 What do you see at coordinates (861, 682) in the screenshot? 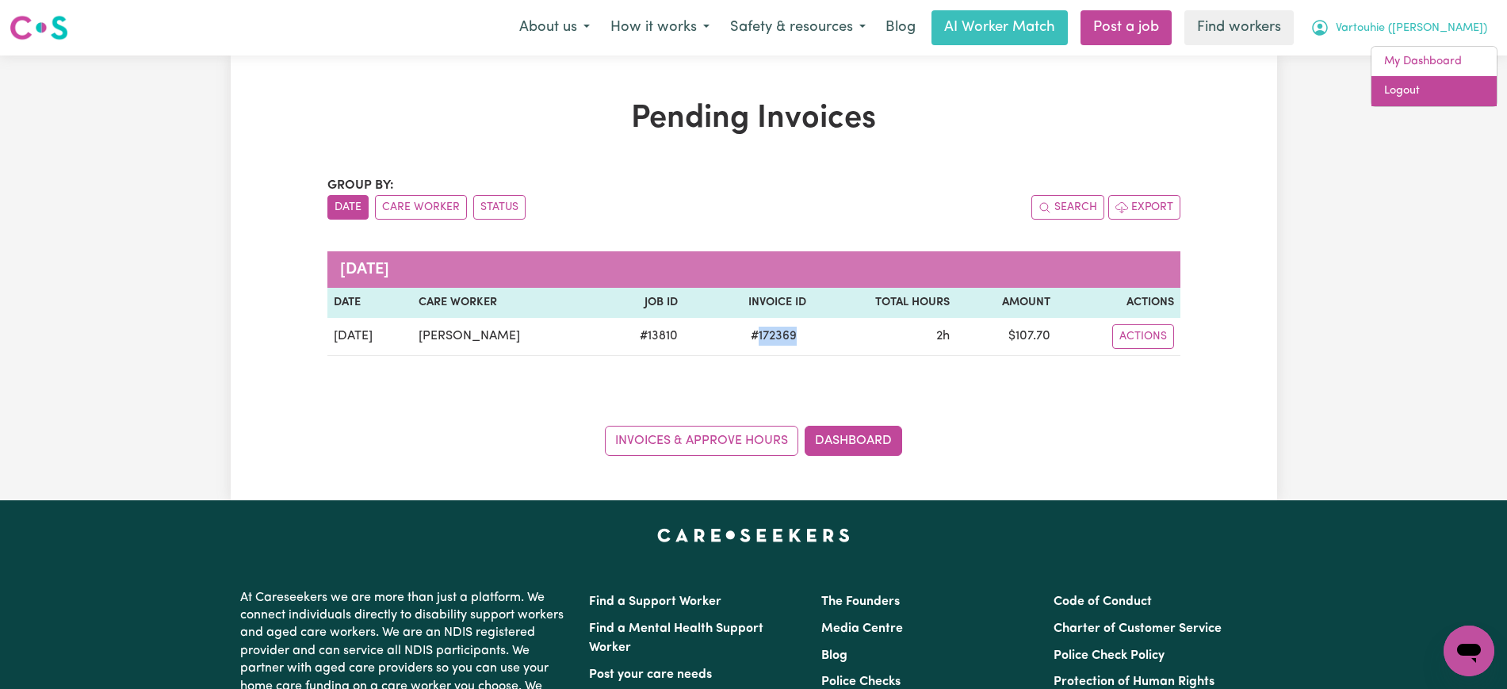
I see `a: Police Checks` at bounding box center [861, 682].